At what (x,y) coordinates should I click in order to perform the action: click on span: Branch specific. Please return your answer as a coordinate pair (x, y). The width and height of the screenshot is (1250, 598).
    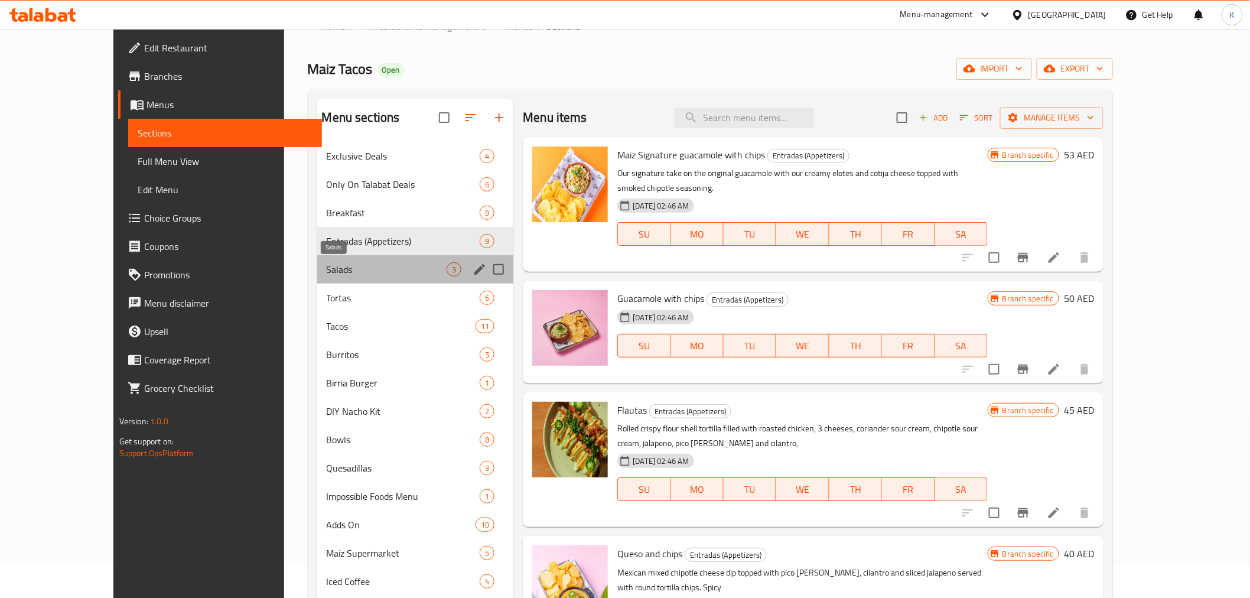
    Looking at the image, I should click on (1028, 155).